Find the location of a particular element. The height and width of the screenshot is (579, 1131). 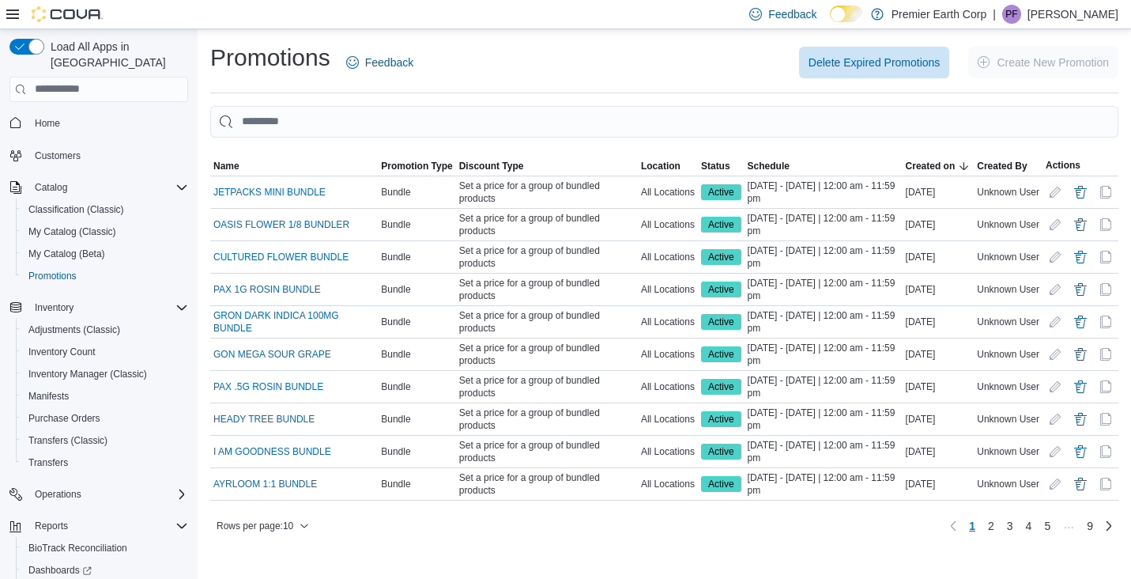

span: Reports is located at coordinates (51, 526).